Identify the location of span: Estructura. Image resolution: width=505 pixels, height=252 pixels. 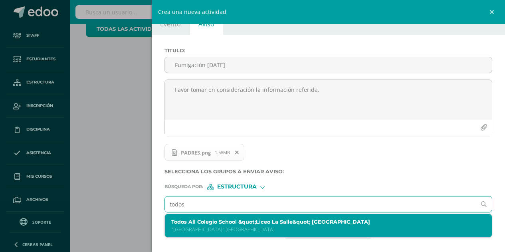
(237, 187).